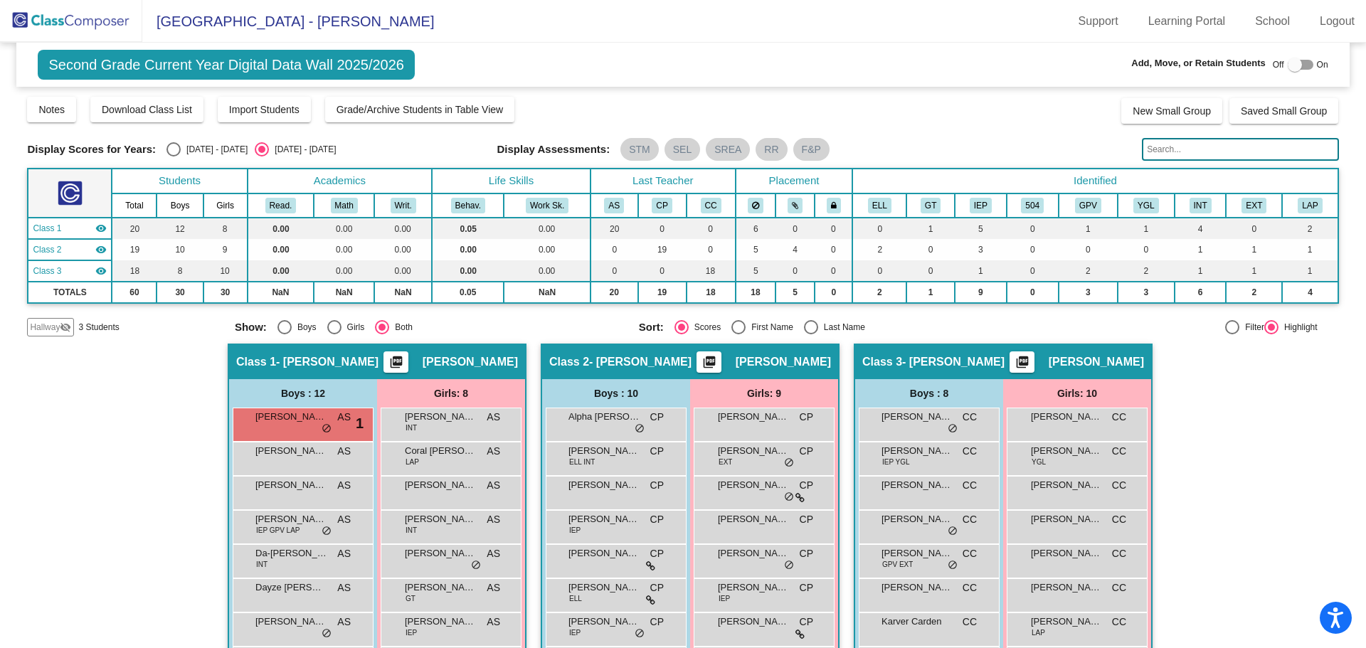  What do you see at coordinates (1278, 65) in the screenshot?
I see `span: Off` at bounding box center [1278, 65].